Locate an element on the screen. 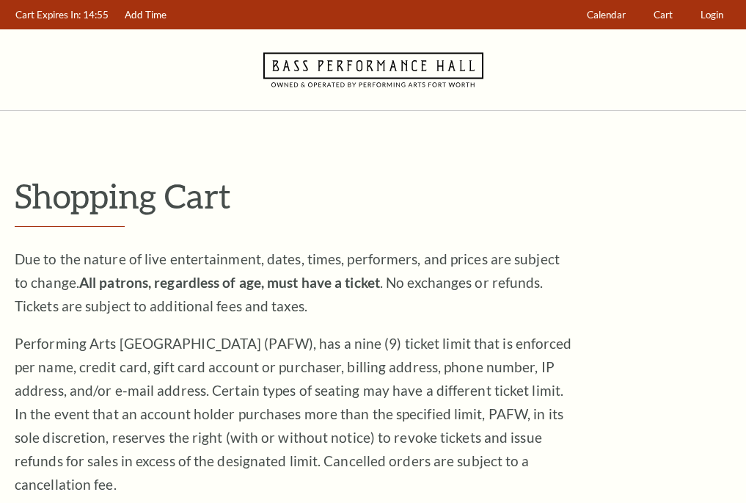 Image resolution: width=746 pixels, height=503 pixels. a: Cart is located at coordinates (663, 15).